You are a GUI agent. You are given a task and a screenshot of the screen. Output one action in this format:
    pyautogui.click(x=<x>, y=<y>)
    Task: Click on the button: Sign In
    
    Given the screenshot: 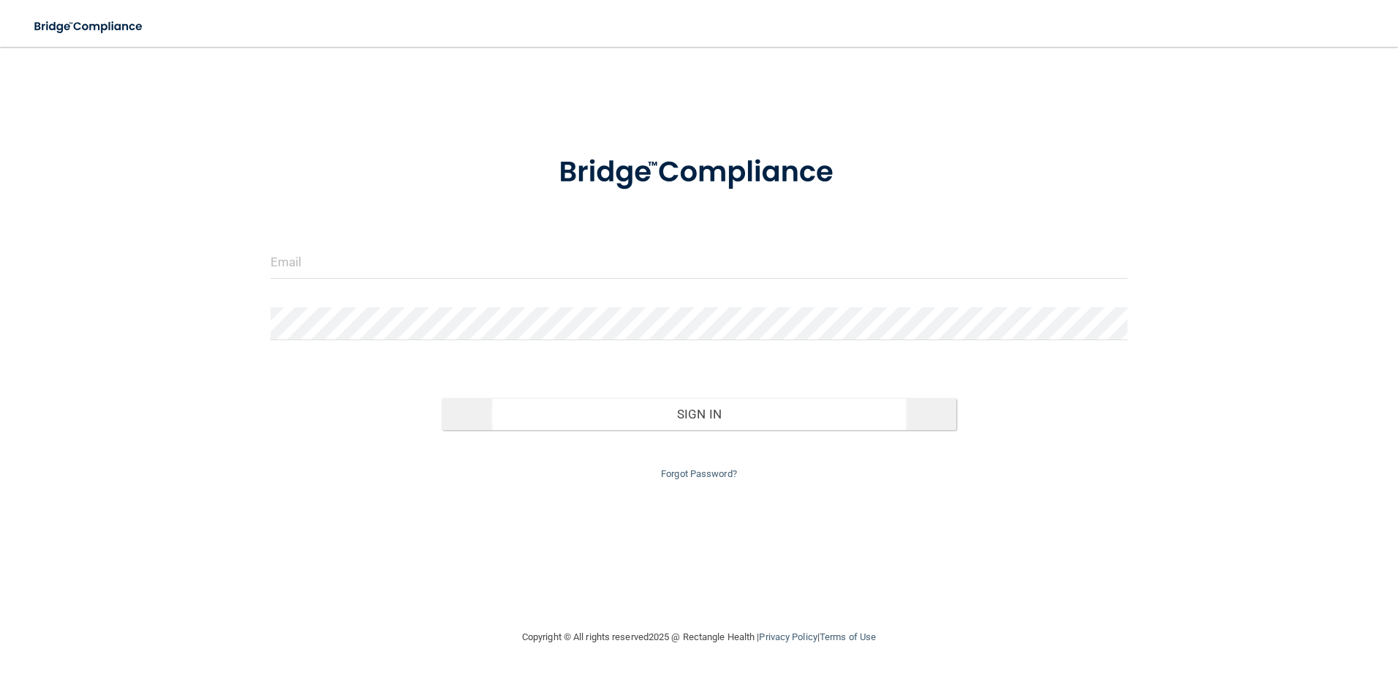 What is the action you would take?
    pyautogui.click(x=699, y=414)
    